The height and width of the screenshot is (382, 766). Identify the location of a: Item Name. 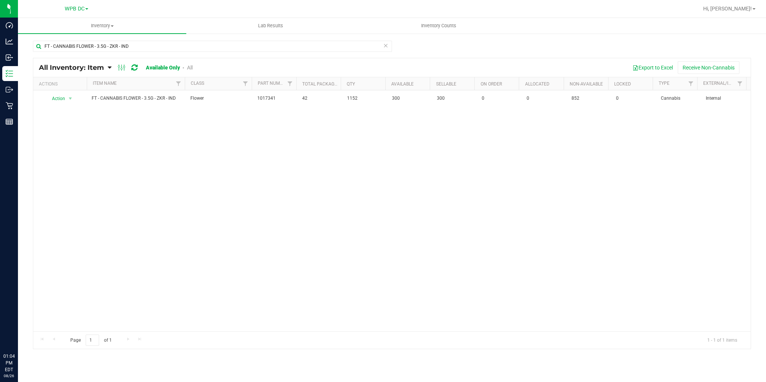
(105, 83).